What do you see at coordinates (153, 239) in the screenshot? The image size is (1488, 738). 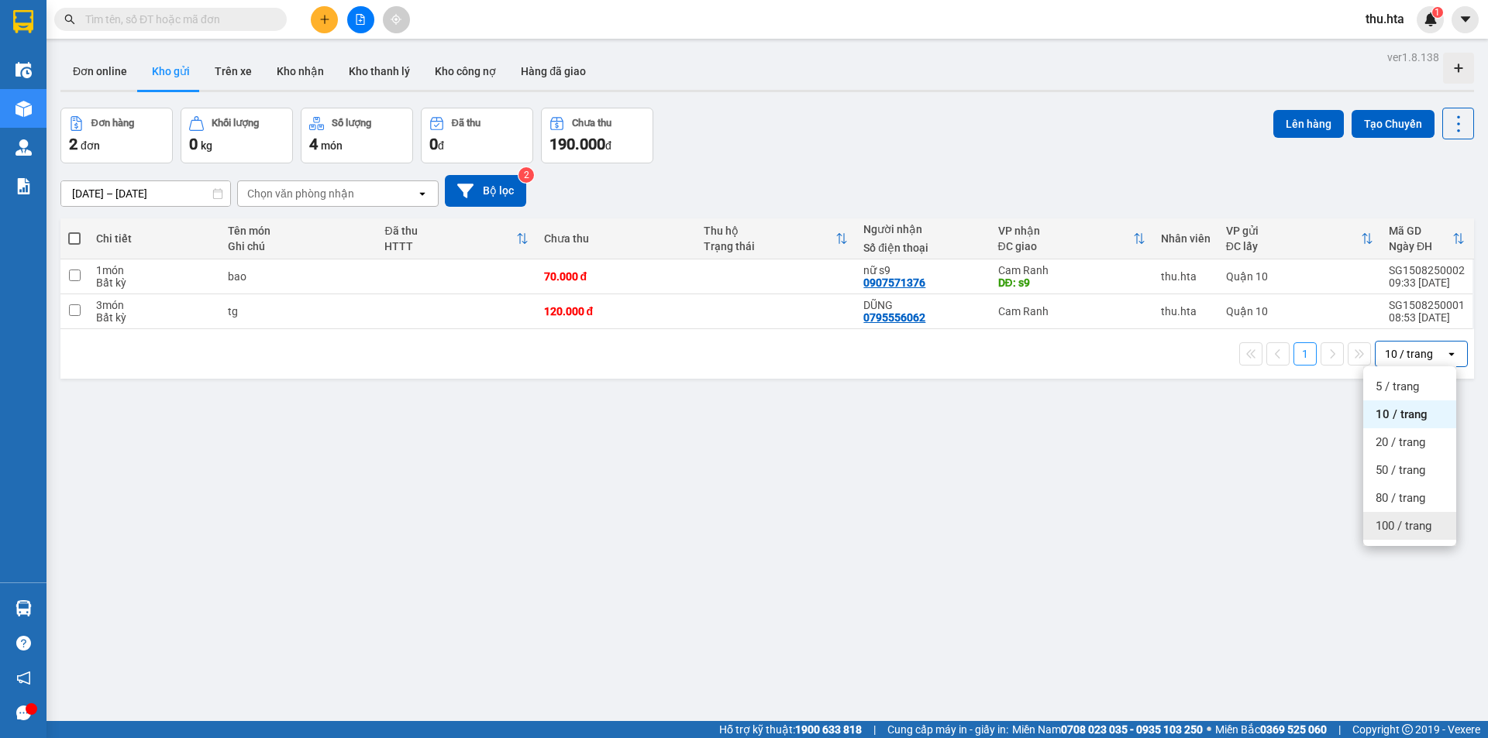 I see `div: Chi tiết` at bounding box center [153, 239].